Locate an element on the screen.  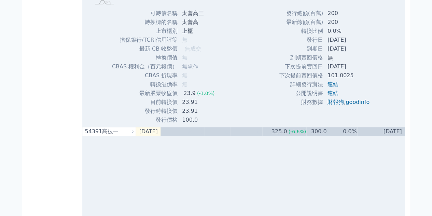
td: 下次提前賣回日 is located at coordinates (301, 67).